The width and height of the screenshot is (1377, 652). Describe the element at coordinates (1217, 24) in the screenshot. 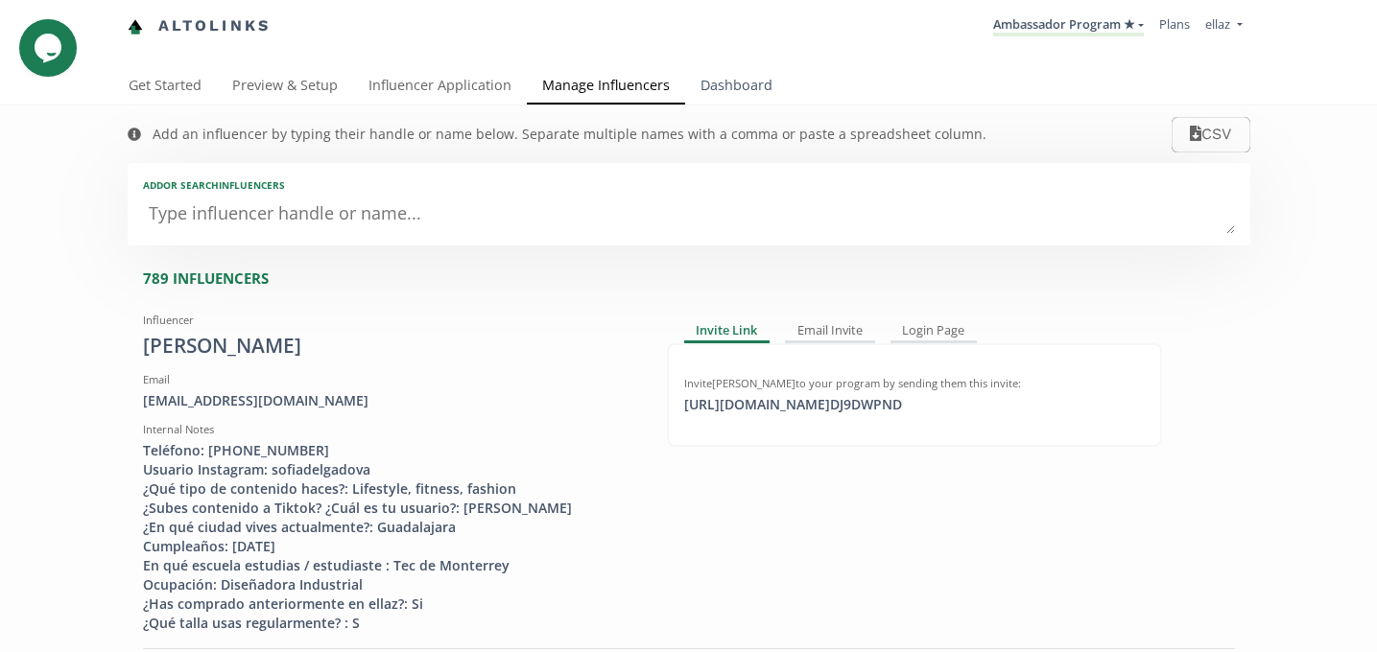

I see `span: ellaz` at that location.